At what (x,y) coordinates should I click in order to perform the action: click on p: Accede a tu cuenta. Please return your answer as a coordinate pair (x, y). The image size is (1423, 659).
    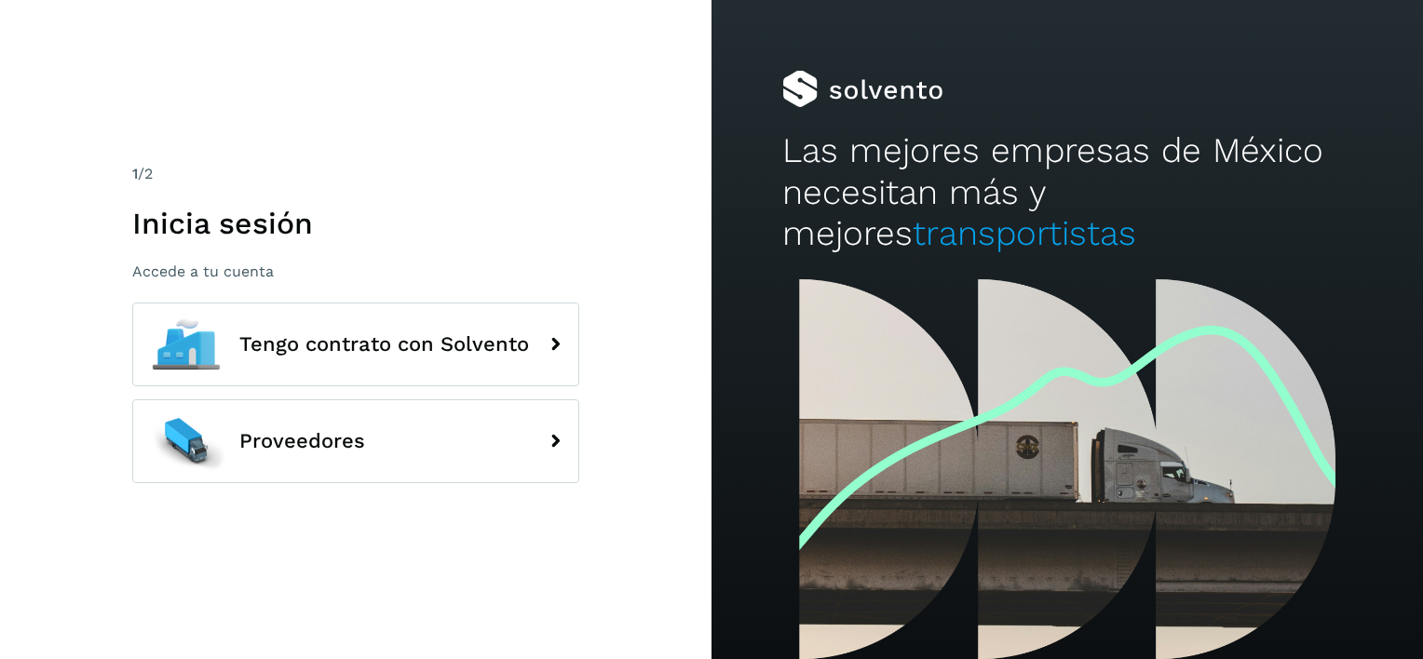
    Looking at the image, I should click on (356, 271).